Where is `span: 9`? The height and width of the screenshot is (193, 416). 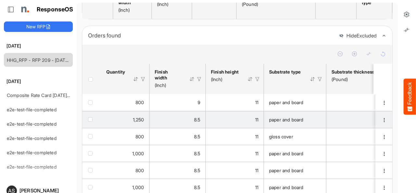 span: 9 is located at coordinates (199, 102).